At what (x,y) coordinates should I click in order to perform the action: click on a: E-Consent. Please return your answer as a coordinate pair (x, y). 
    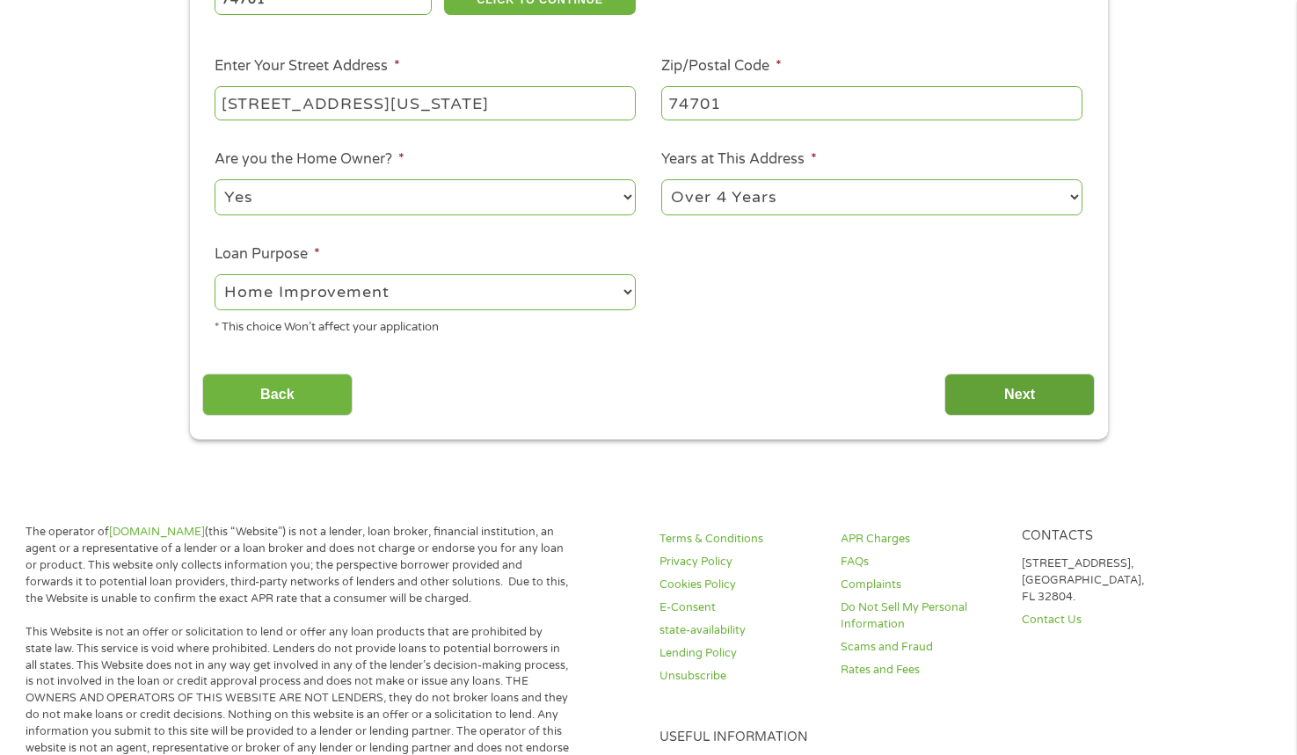
    Looking at the image, I should click on (739, 608).